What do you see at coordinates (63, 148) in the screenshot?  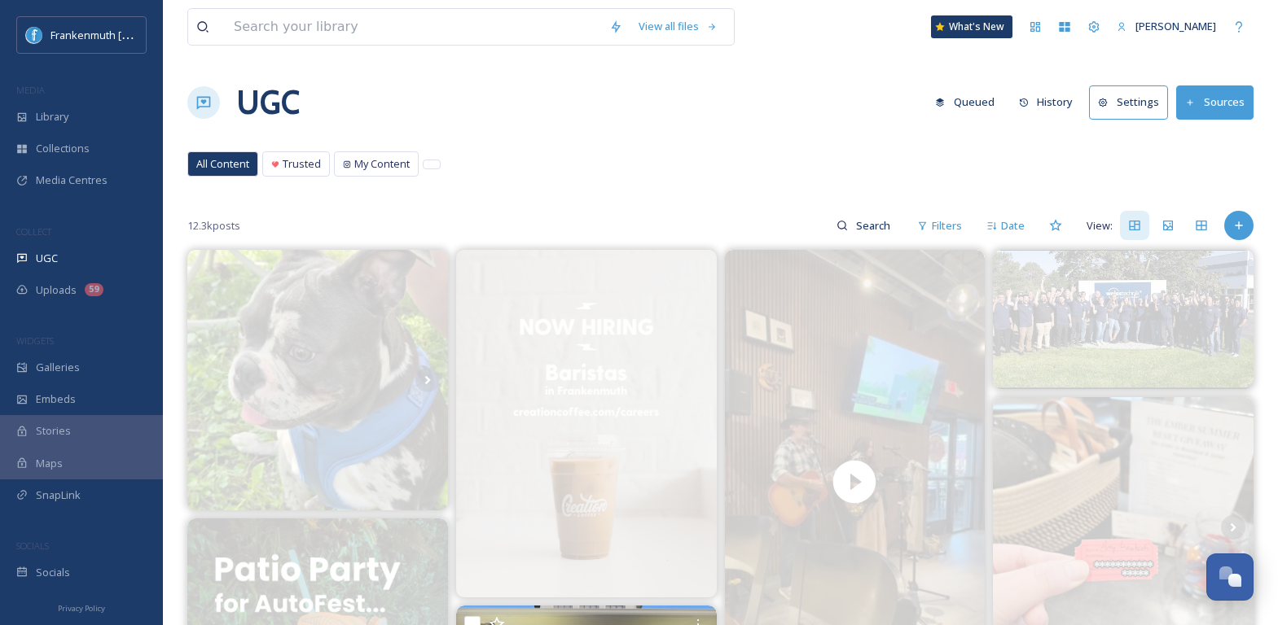 I see `span: Collections` at bounding box center [63, 148].